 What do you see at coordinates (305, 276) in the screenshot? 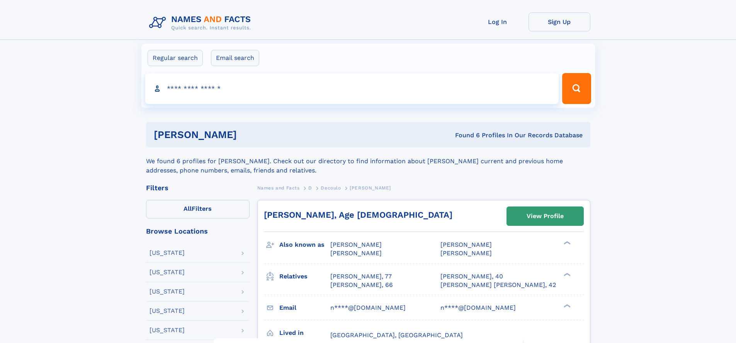
I see `h3: Relatives` at bounding box center [305, 276].